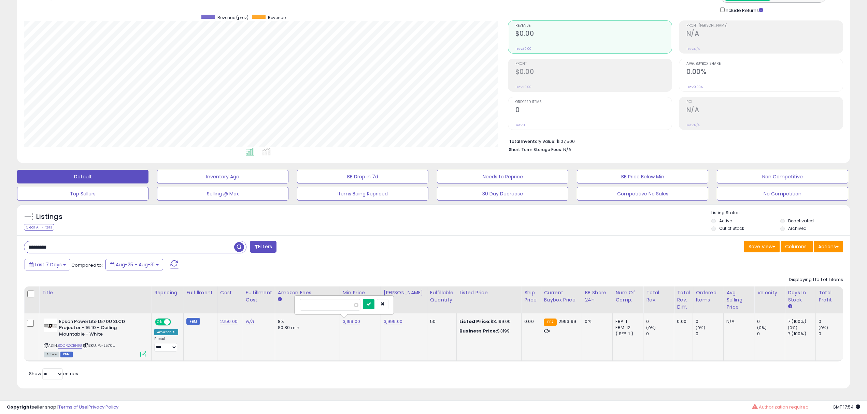 Image resolution: width=867 pixels, height=414 pixels. I want to click on span: OFF, so click(175, 322).